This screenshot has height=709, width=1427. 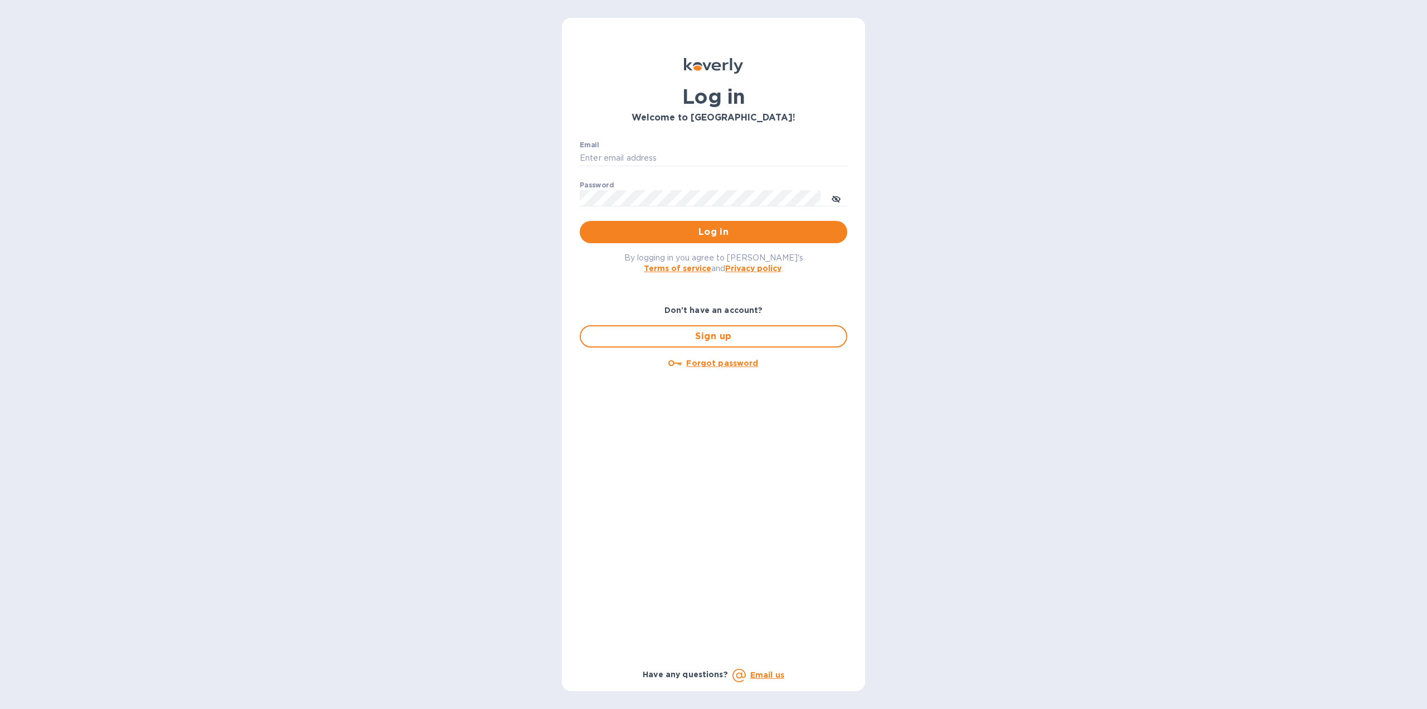 What do you see at coordinates (714, 336) in the screenshot?
I see `span: Sign up` at bounding box center [714, 336].